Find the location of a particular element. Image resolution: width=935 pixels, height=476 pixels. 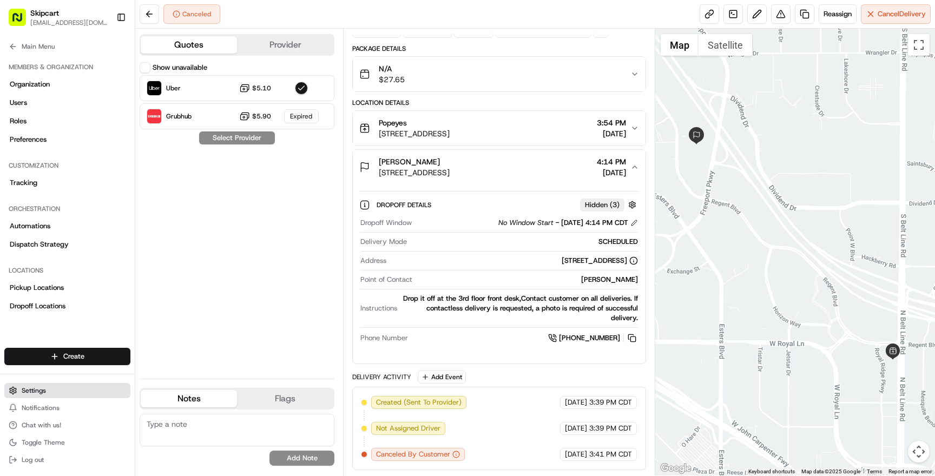

span: Preferences is located at coordinates (28, 140).